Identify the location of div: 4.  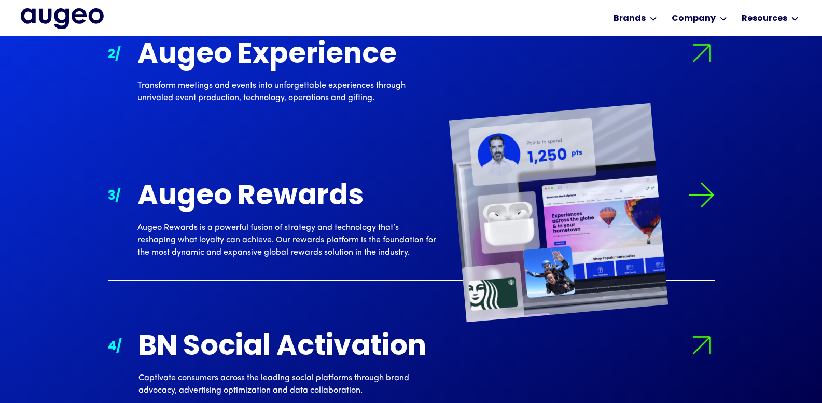
(112, 347).